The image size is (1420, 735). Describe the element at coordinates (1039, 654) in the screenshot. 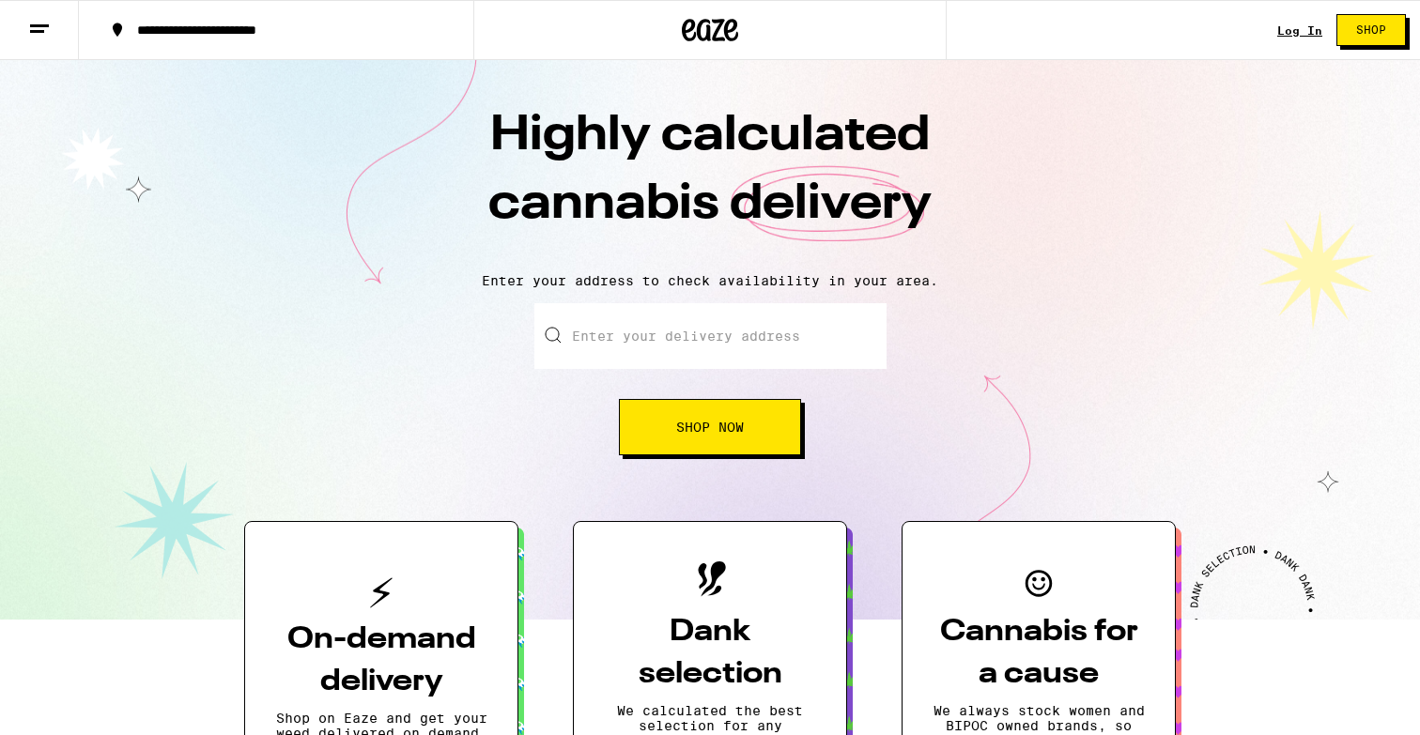

I see `h3: Cannabis for a cause` at that location.